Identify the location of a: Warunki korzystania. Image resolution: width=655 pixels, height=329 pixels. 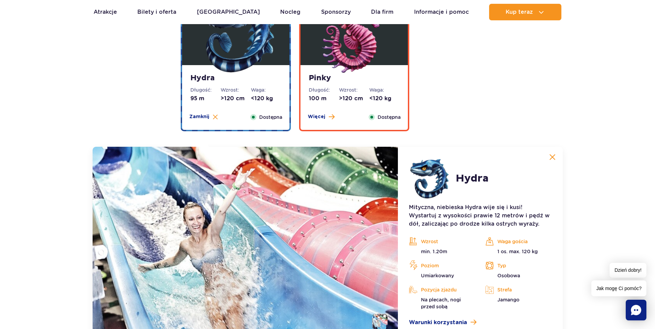
(480, 322).